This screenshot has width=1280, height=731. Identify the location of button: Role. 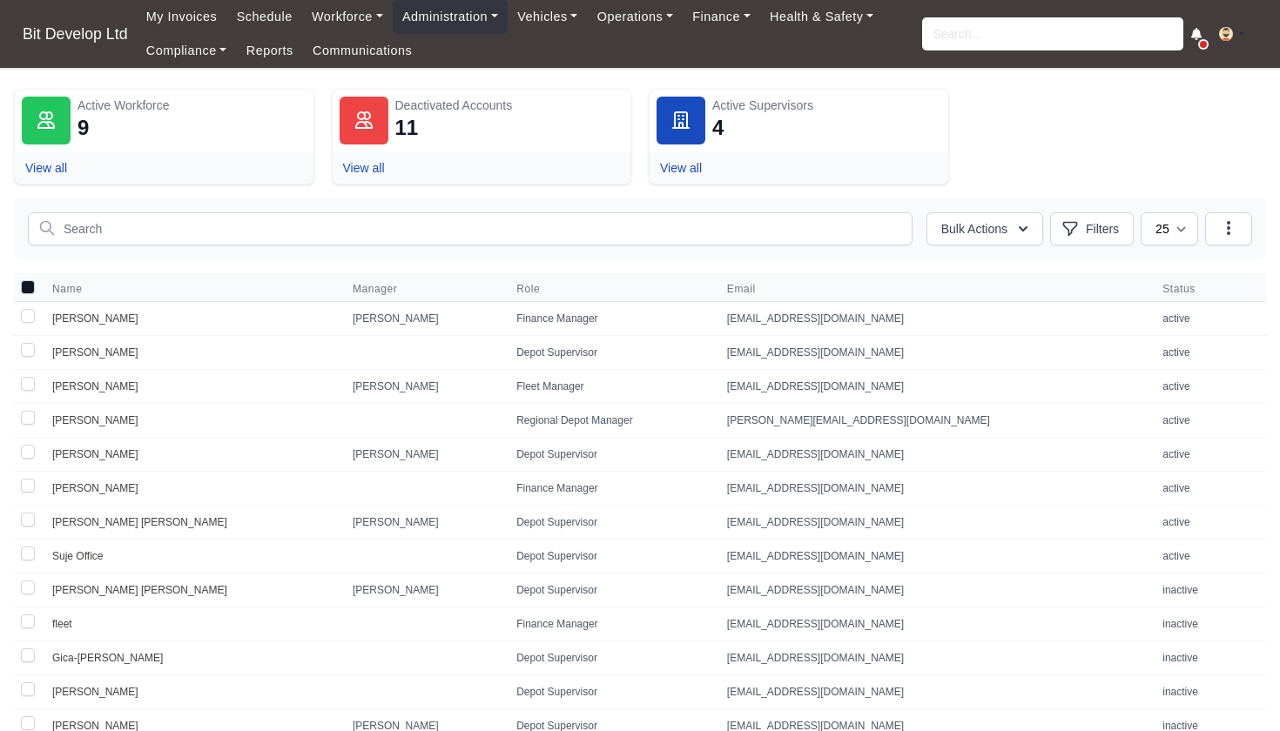
(535, 289).